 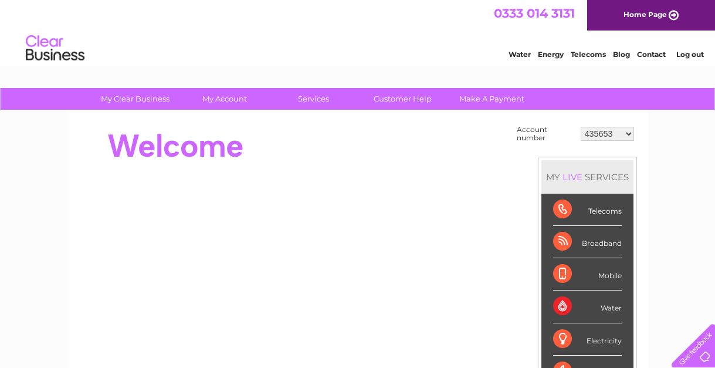 I want to click on div: MY SERVICES, so click(x=587, y=177).